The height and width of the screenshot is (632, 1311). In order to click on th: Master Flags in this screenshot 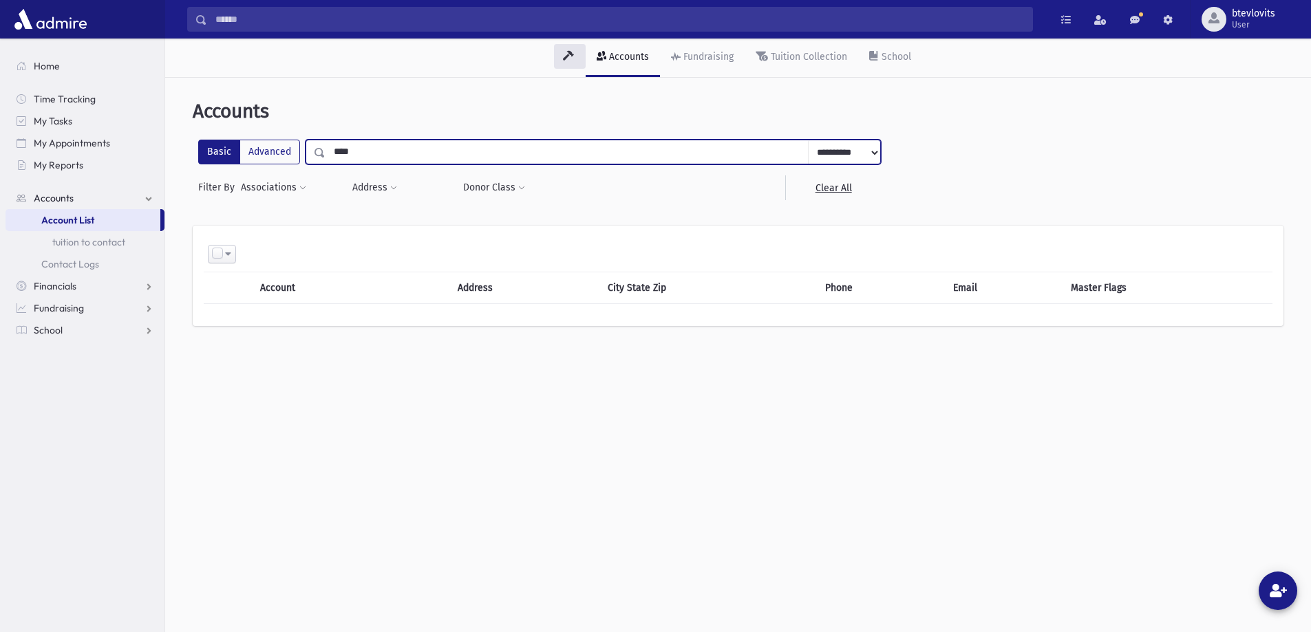, I will do `click(1167, 288)`.